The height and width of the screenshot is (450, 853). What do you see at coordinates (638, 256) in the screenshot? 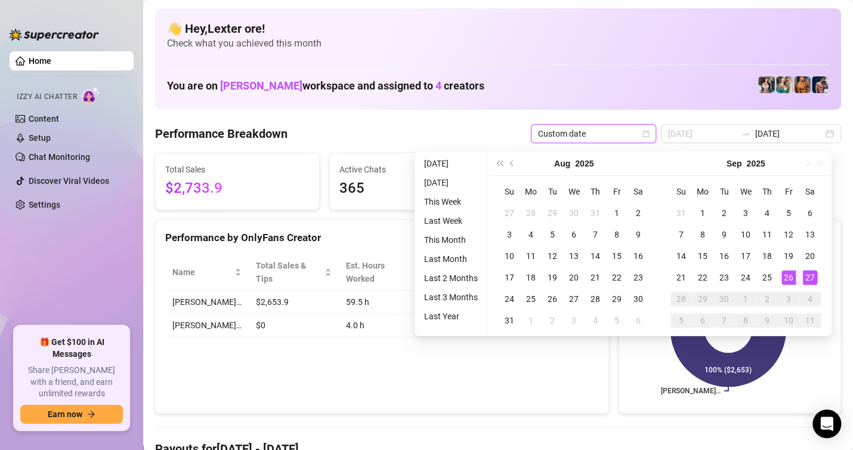
I see `td: 2025-08-16` at bounding box center [638, 256].